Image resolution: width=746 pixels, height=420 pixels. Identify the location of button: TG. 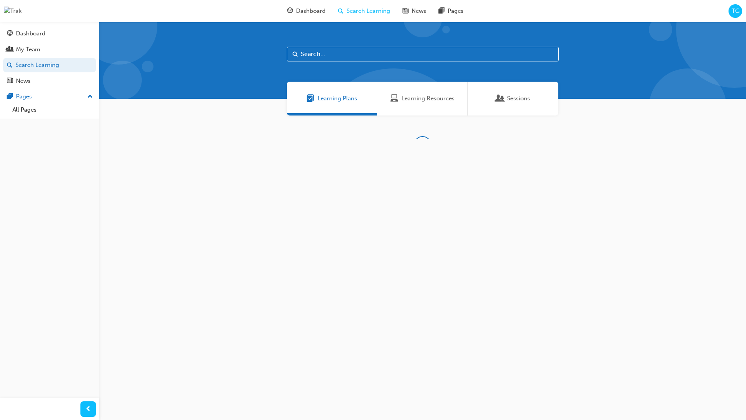
(735, 11).